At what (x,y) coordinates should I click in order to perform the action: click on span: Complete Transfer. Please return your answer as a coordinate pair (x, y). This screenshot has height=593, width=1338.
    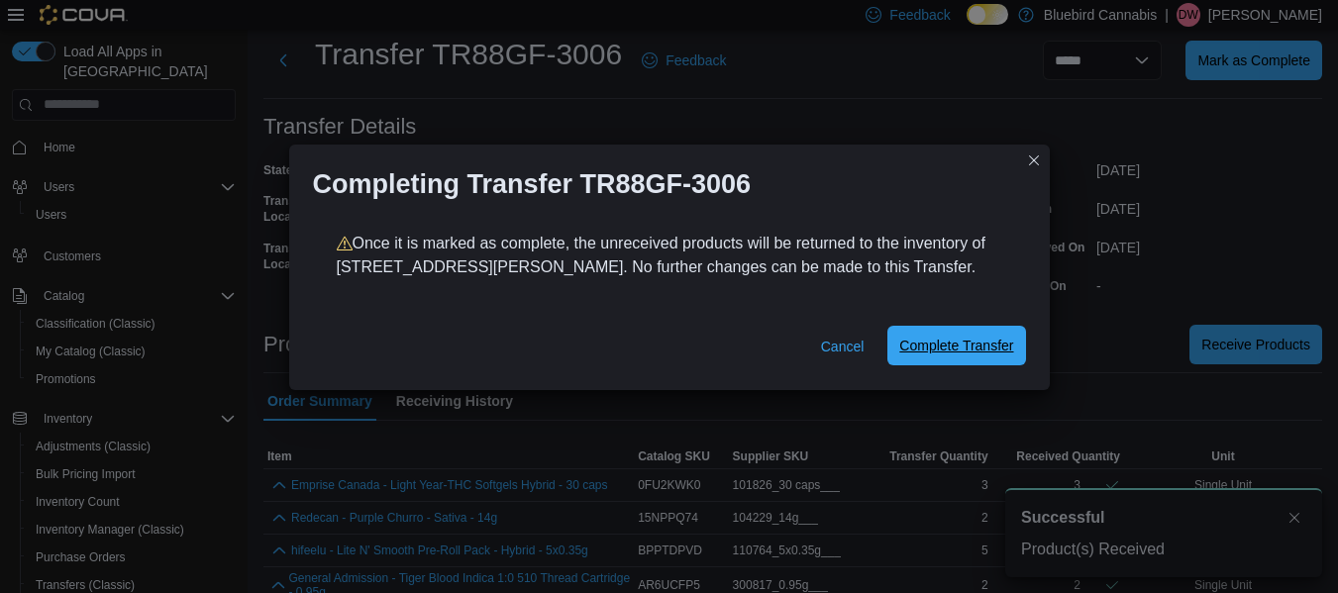
    Looking at the image, I should click on (955, 346).